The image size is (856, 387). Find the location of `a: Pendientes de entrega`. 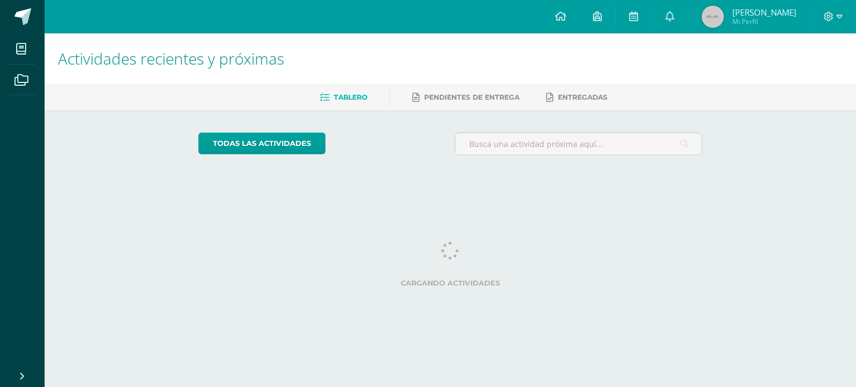

a: Pendientes de entrega is located at coordinates (466, 98).